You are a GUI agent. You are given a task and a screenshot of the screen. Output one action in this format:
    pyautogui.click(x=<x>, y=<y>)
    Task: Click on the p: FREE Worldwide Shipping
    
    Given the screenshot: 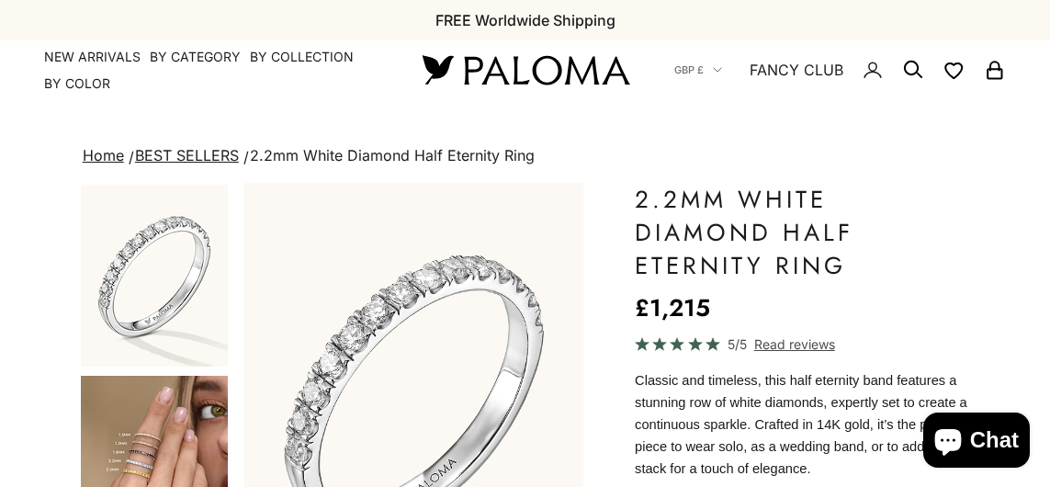 What is the action you would take?
    pyautogui.click(x=525, y=20)
    